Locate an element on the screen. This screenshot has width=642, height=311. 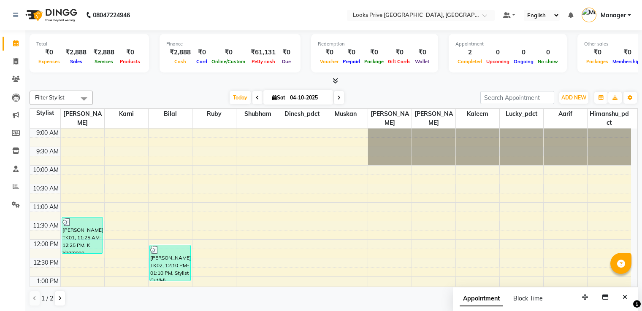
span: Ruby is located at coordinates (214, 114).